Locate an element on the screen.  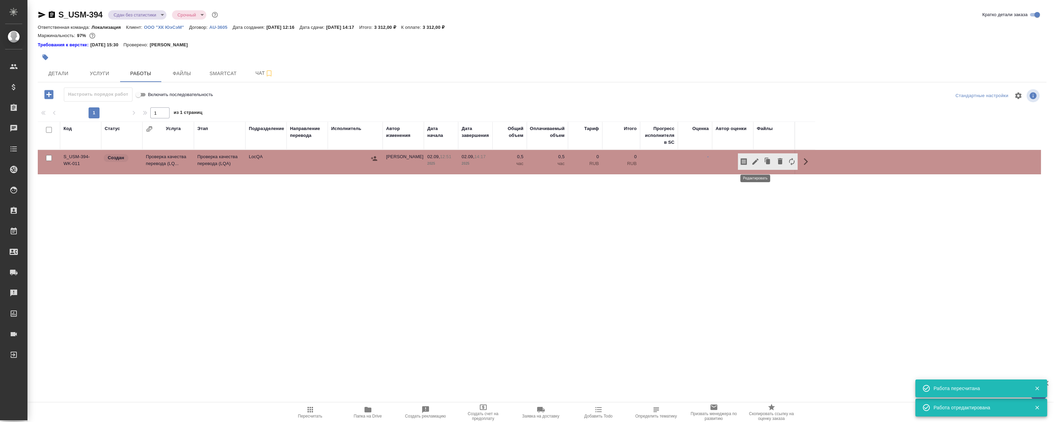
p: Дата создания: is located at coordinates (249, 27).